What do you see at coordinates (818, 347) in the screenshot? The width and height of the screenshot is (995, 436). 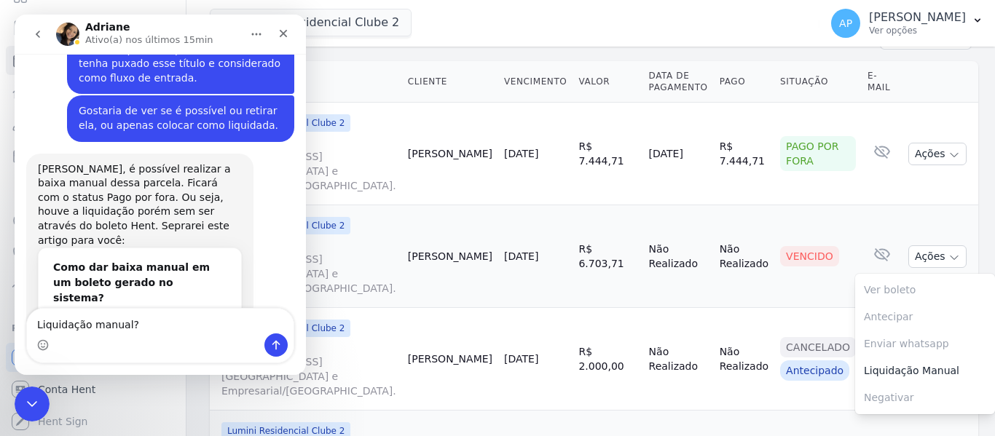 I see `div: Cancelado` at bounding box center [818, 347].